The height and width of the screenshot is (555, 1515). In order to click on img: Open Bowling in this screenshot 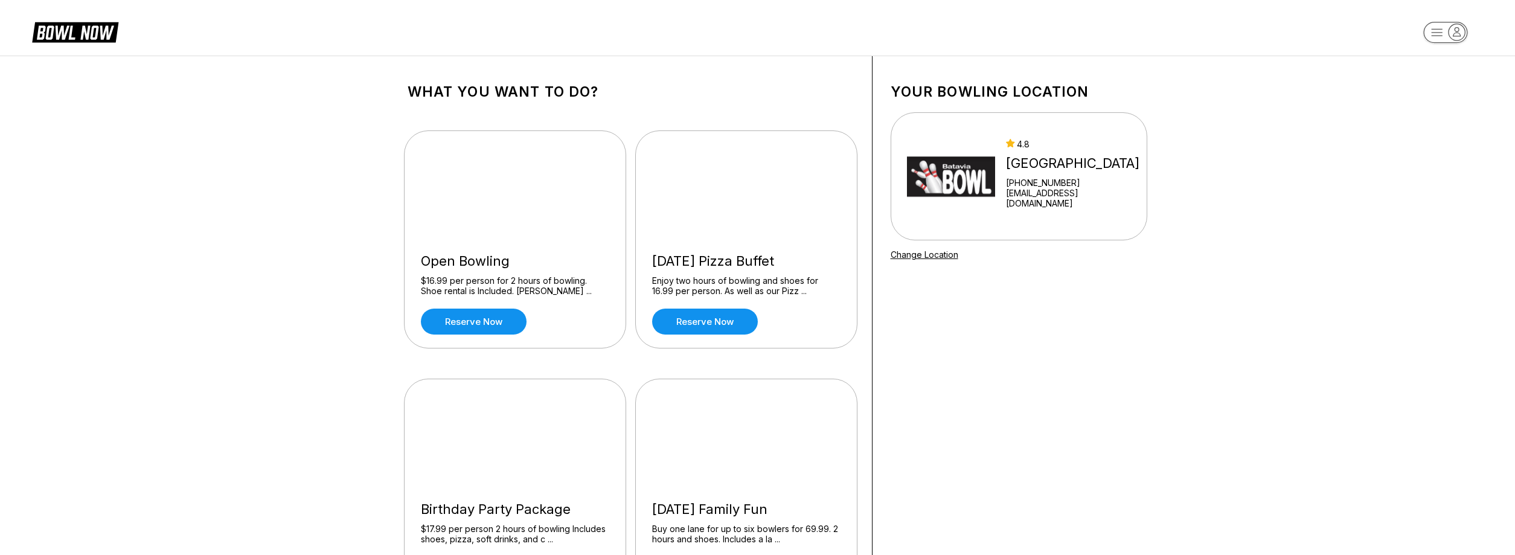, I will do `click(516, 185)`.